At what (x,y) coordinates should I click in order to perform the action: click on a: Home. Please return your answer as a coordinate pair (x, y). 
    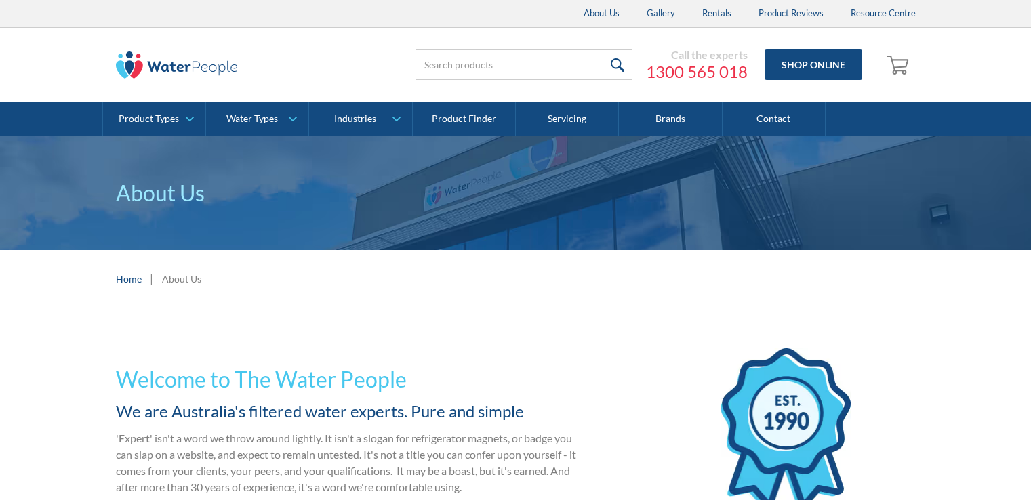
    Looking at the image, I should click on (129, 279).